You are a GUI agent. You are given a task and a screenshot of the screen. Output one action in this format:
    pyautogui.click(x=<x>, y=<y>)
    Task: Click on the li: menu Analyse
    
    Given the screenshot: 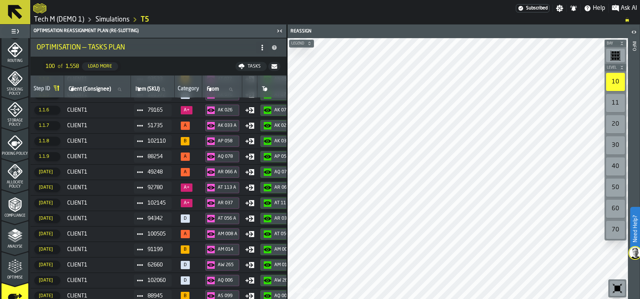 What is the action you would take?
    pyautogui.click(x=15, y=236)
    